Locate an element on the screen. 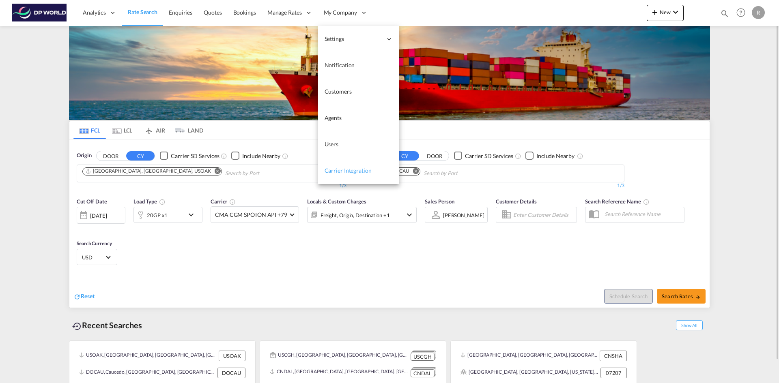 The width and height of the screenshot is (779, 383). img: LCL+%26+FCL+BACKGROUND.png is located at coordinates (389, 73).